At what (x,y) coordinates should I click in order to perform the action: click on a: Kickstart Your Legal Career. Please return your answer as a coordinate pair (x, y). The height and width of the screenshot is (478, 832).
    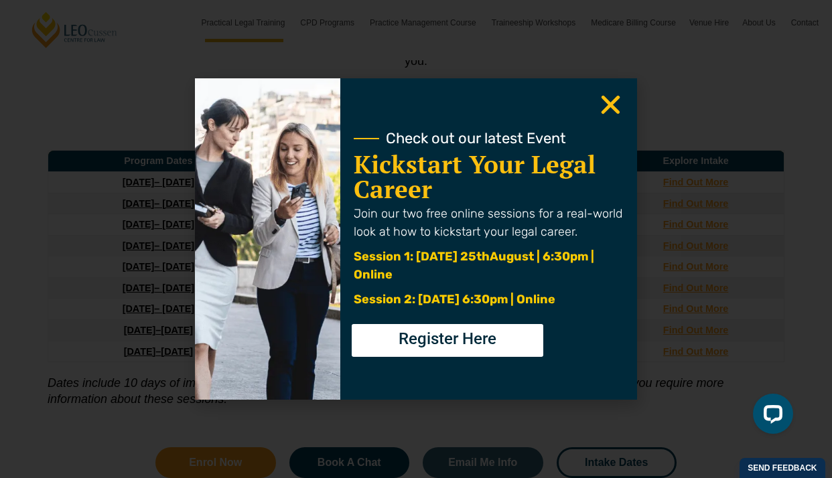
    Looking at the image, I should click on (474, 177).